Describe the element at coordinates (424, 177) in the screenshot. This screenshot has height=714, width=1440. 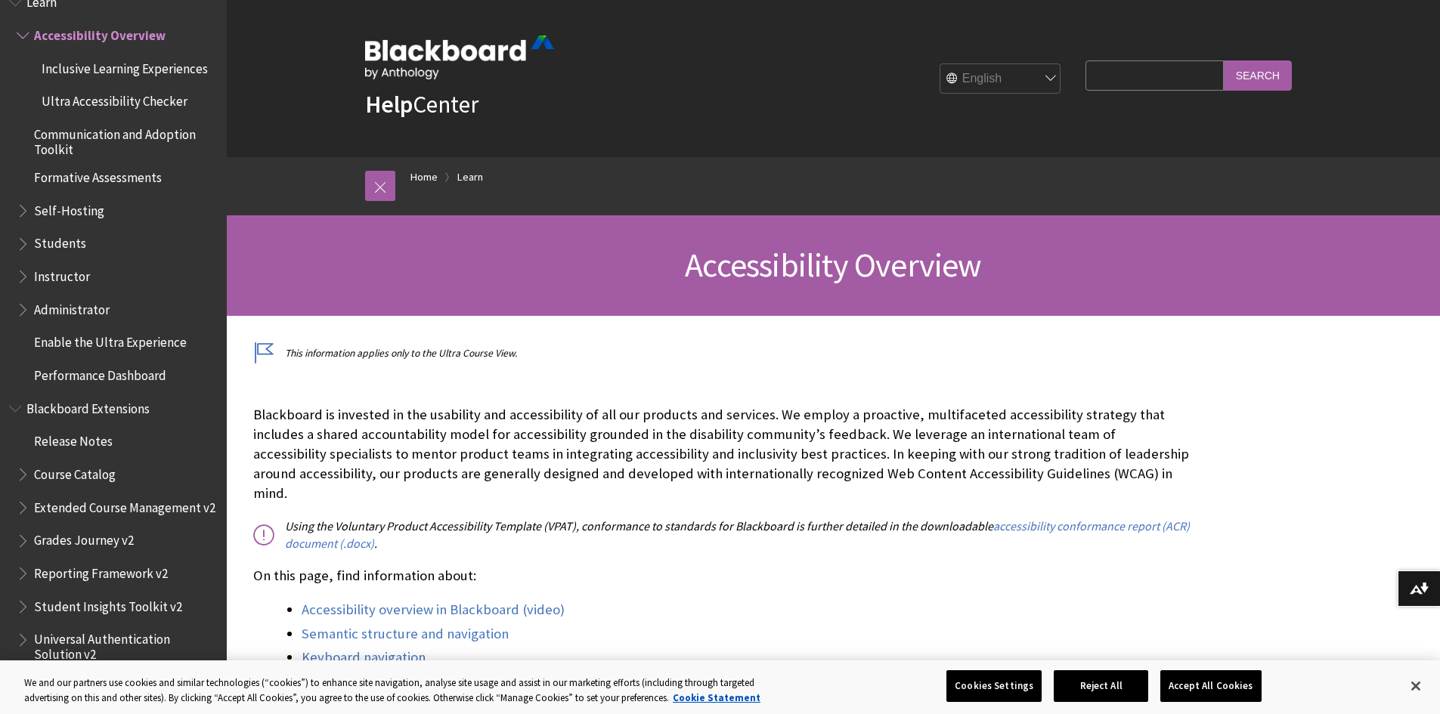
I see `a: Home` at that location.